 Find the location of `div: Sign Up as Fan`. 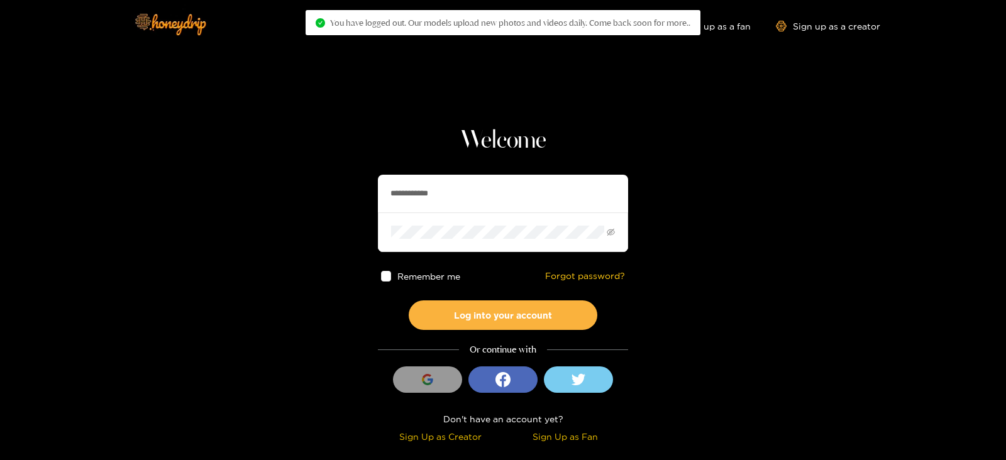

div: Sign Up as Fan is located at coordinates (565, 436).